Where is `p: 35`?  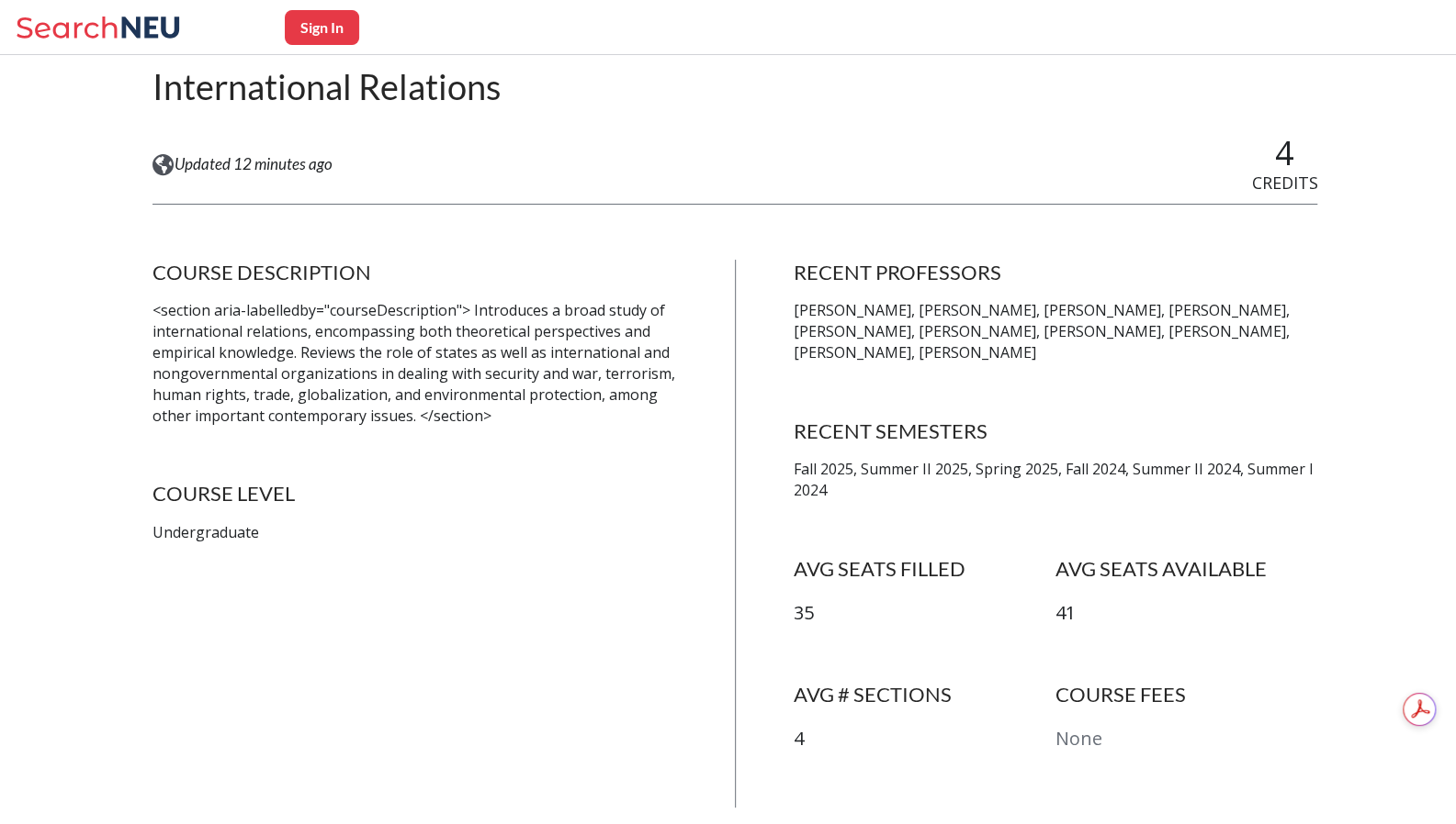
p: 35 is located at coordinates (924, 614).